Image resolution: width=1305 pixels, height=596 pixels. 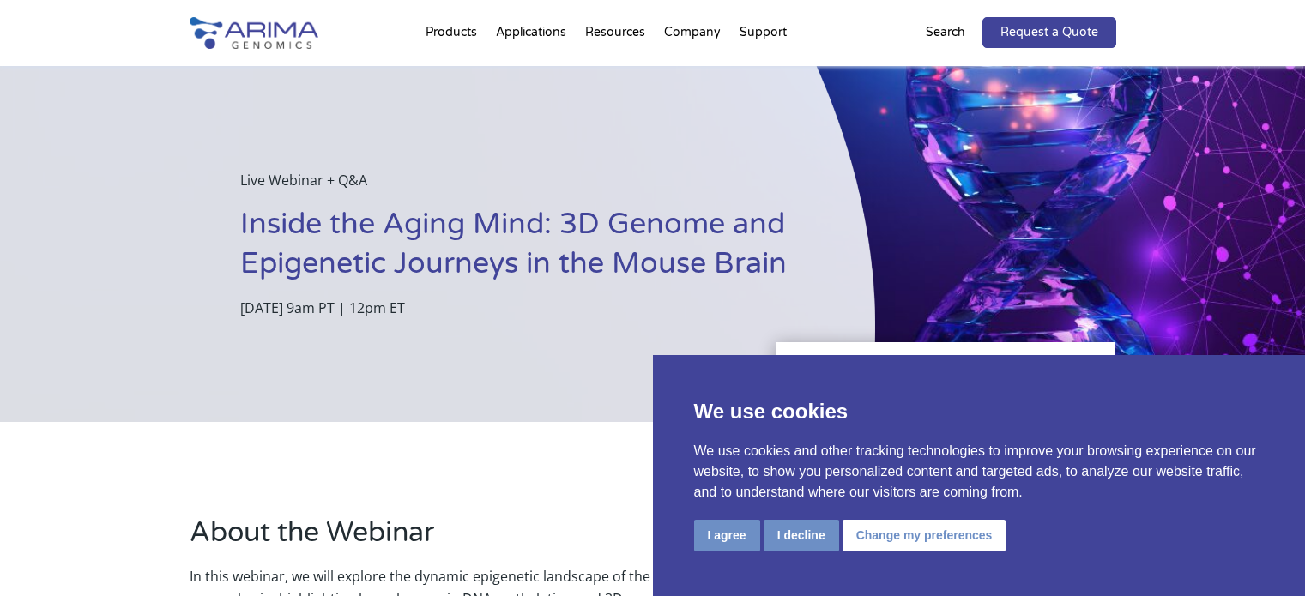 I want to click on p: We use cookies and other tracking technologies to improve your browsing experience on our website..., so click(x=979, y=472).